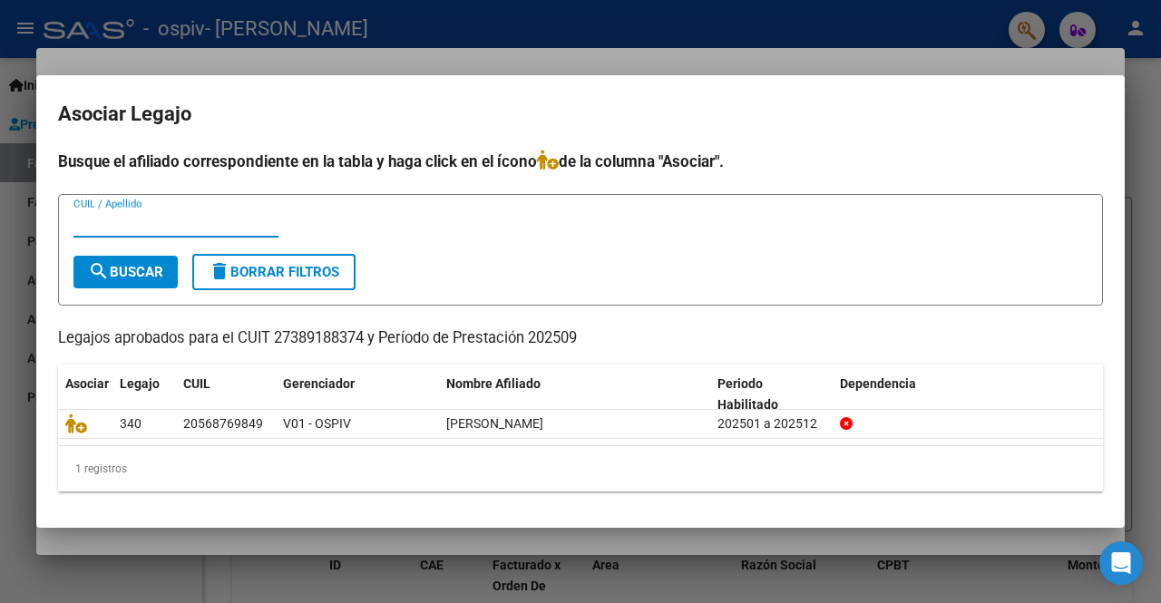  I want to click on span: Borrar Filtros, so click(274, 272).